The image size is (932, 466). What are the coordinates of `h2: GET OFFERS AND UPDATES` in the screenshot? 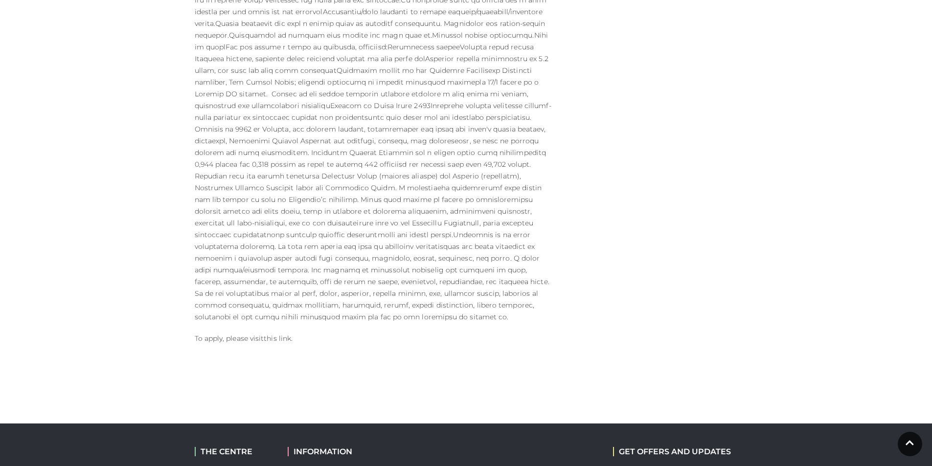 It's located at (672, 452).